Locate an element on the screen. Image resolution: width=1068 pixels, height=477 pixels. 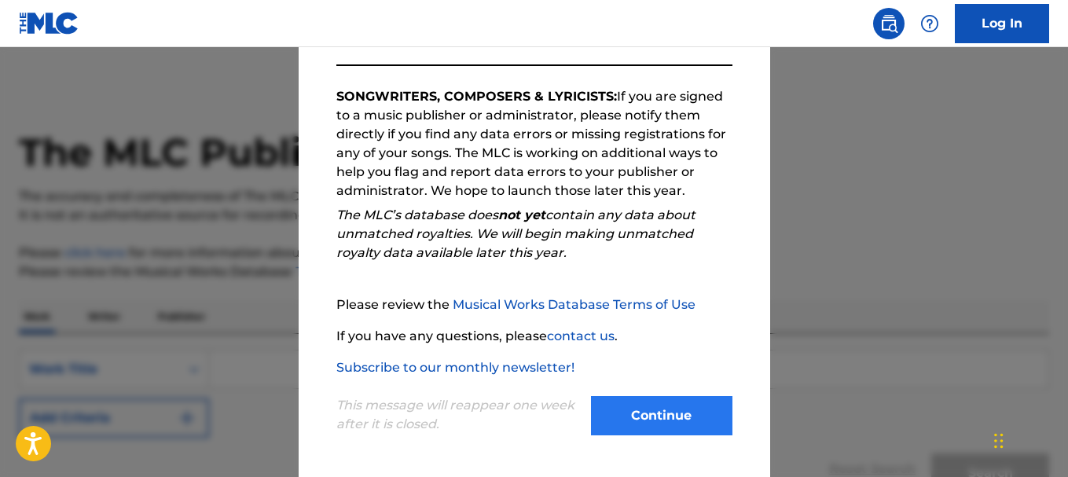
em: The MLC’s database does contain any data about unmatched royalties. We will begin making unmatche... is located at coordinates (516, 234).